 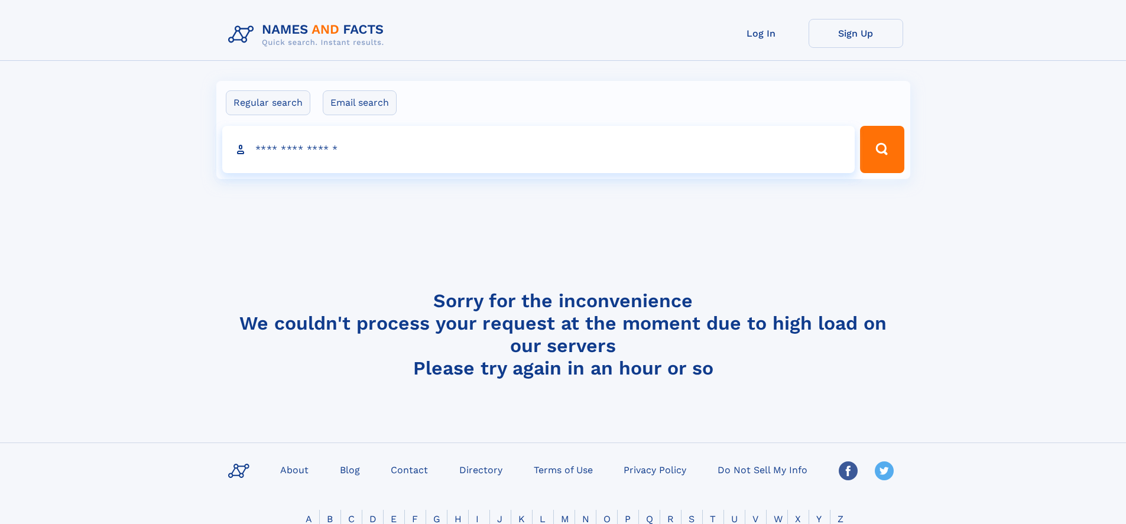 What do you see at coordinates (308, 35) in the screenshot?
I see `img: Logo Names and Facts` at bounding box center [308, 35].